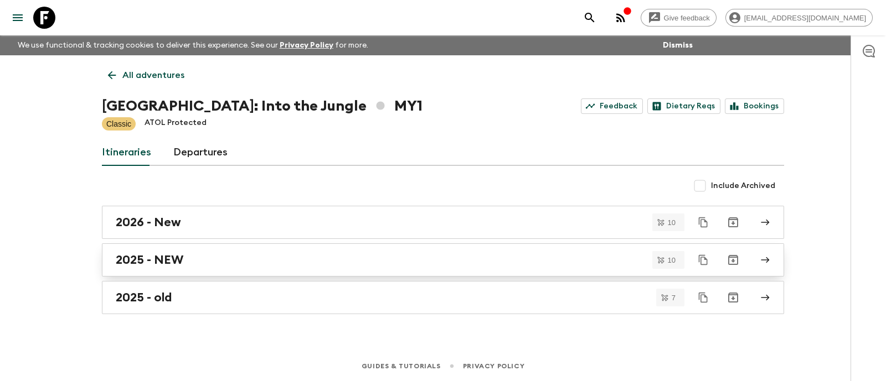  What do you see at coordinates (18, 18) in the screenshot?
I see `button: menu` at bounding box center [18, 18].